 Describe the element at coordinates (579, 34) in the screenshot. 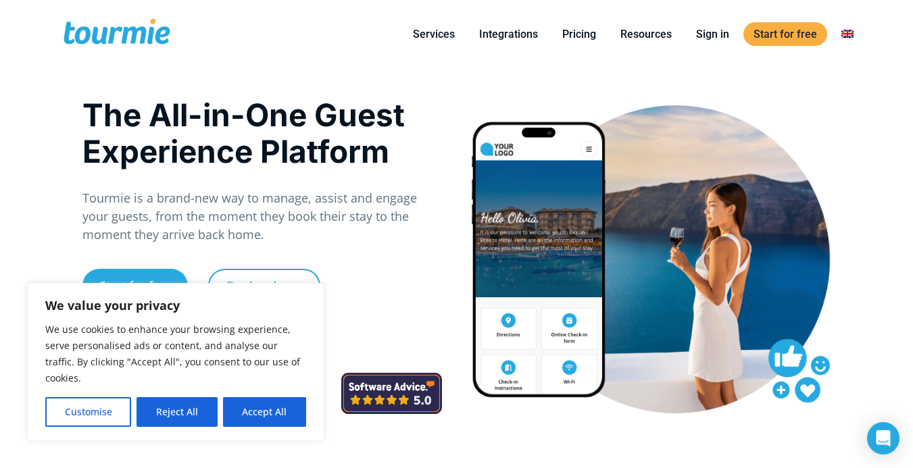

I see `a: Pricing` at that location.